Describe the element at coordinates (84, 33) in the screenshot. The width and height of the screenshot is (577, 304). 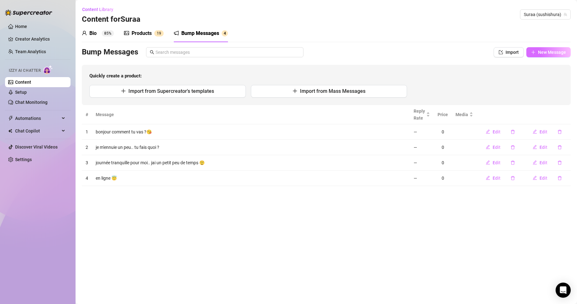
I see `span: user` at that location.